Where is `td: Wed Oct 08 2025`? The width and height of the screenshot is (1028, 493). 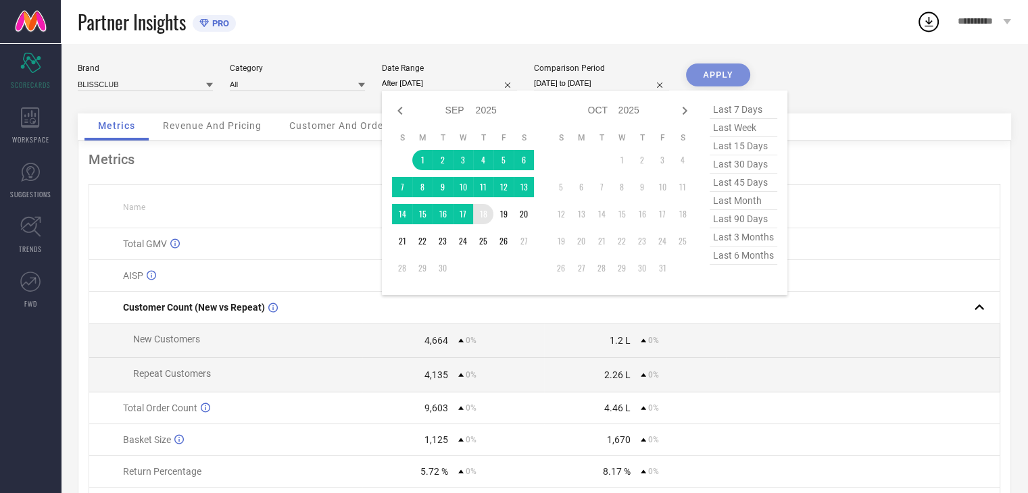
td: Wed Oct 08 2025 is located at coordinates (622, 187).